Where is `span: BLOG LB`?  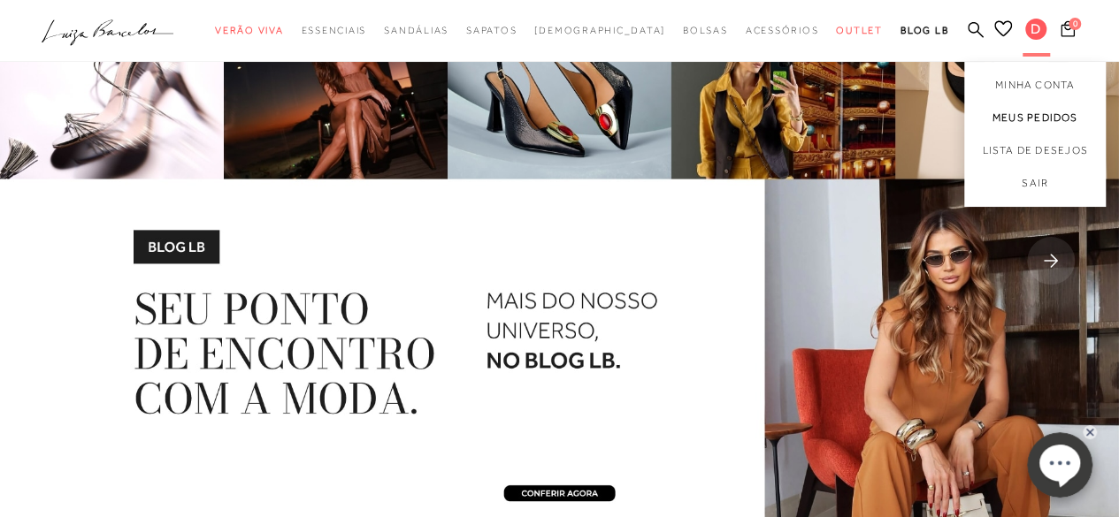 span: BLOG LB is located at coordinates (924, 30).